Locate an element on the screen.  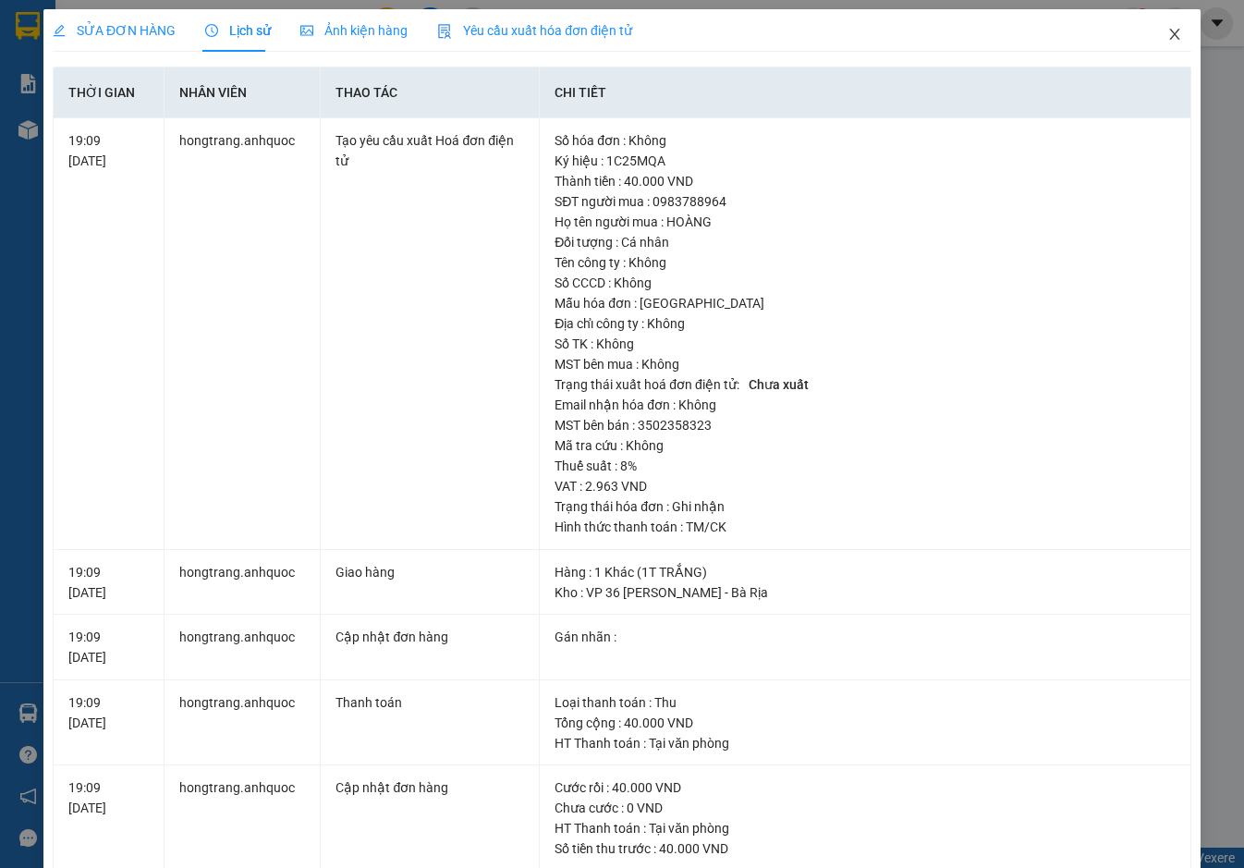
span: edit is located at coordinates (59, 31).